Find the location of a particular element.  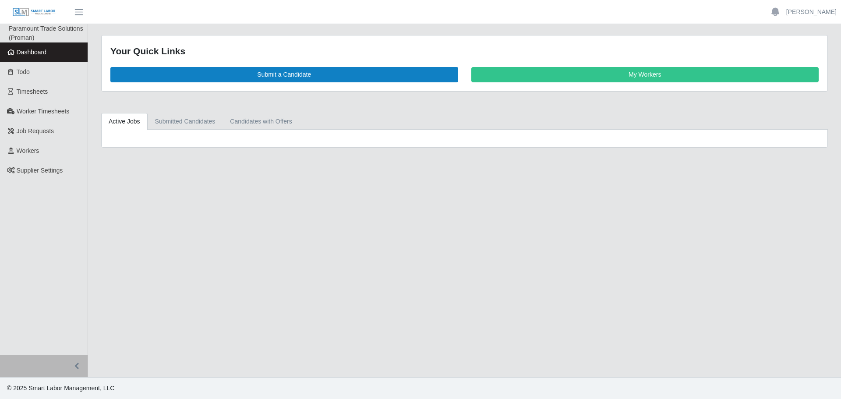

div: Your Quick Links is located at coordinates (464, 51).